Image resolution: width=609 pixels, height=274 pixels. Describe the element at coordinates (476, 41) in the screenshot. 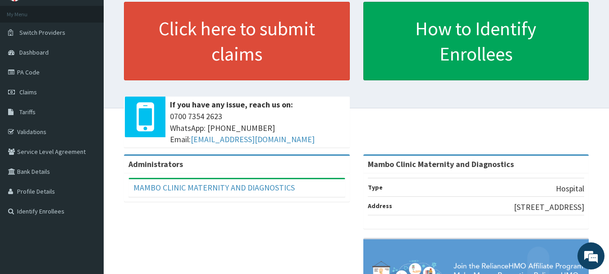

I see `a: How to Identify Enrollees` at that location.